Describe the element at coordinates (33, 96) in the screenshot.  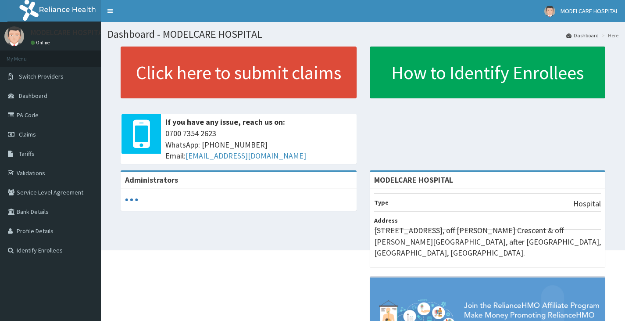
I see `span: Dashboard` at that location.